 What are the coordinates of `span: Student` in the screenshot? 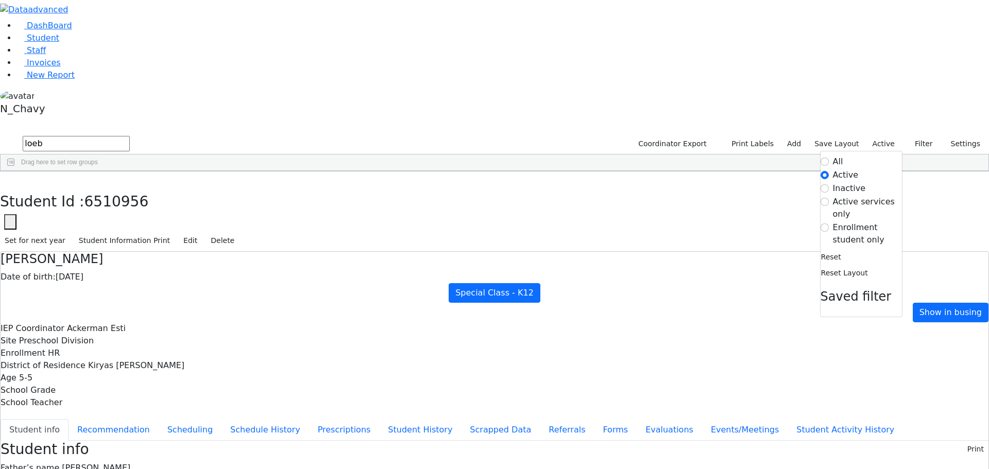 It's located at (43, 38).